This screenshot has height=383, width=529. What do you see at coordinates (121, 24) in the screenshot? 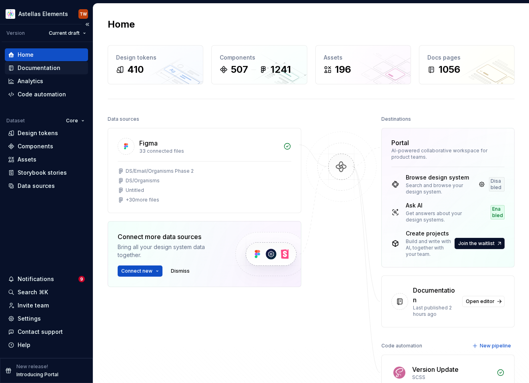
I see `h2: Home` at bounding box center [121, 24].